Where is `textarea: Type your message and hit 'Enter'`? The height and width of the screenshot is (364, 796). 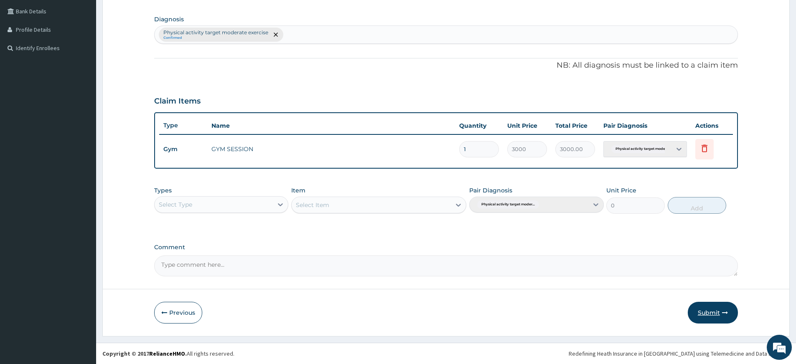
textarea: Type your message and hit 'Enter' is located at coordinates (81, 243).